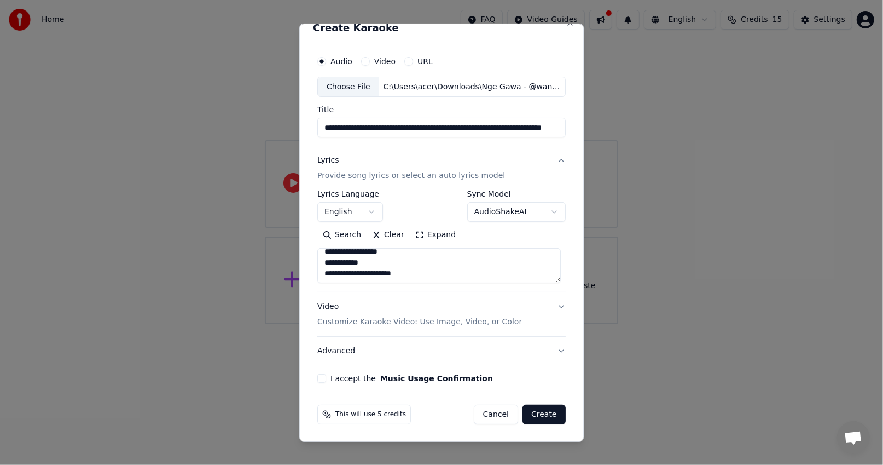 The image size is (883, 465). Describe the element at coordinates (411, 176) in the screenshot. I see `p: Provide song lyrics or select an auto lyrics model` at that location.